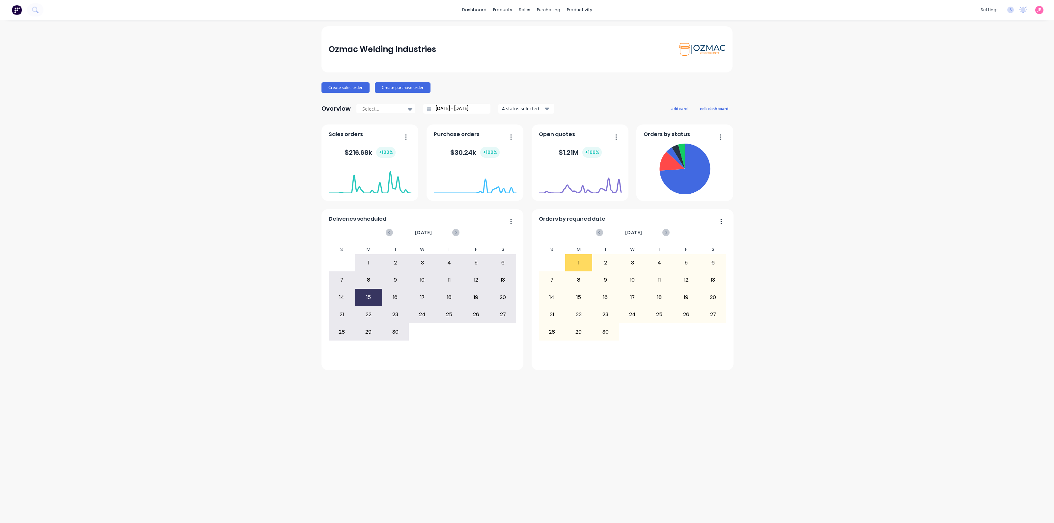 The width and height of the screenshot is (1054, 523). What do you see at coordinates (579, 10) in the screenshot?
I see `div: productivity` at bounding box center [579, 10].